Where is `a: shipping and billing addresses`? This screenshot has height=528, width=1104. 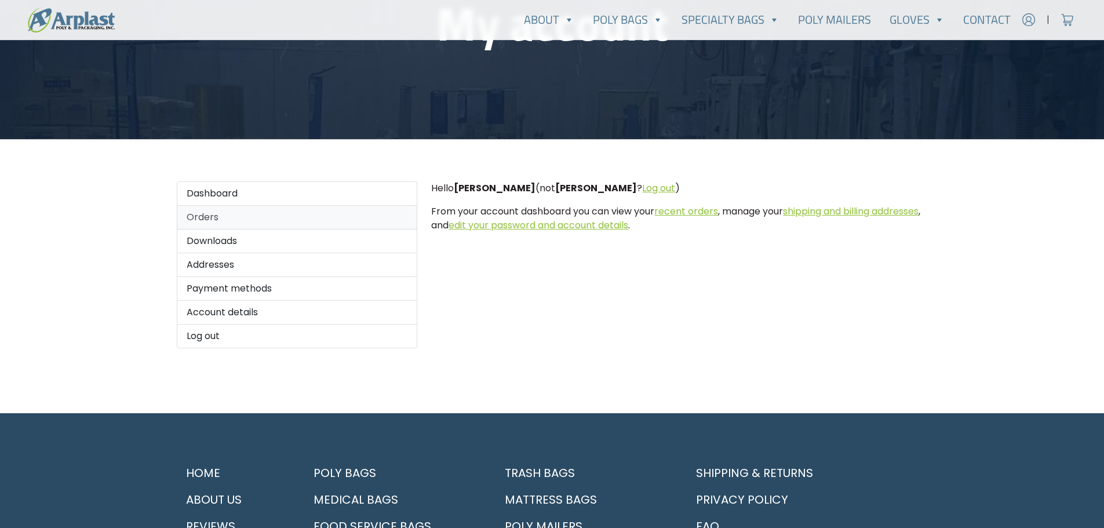
a: shipping and billing addresses is located at coordinates (851, 211).